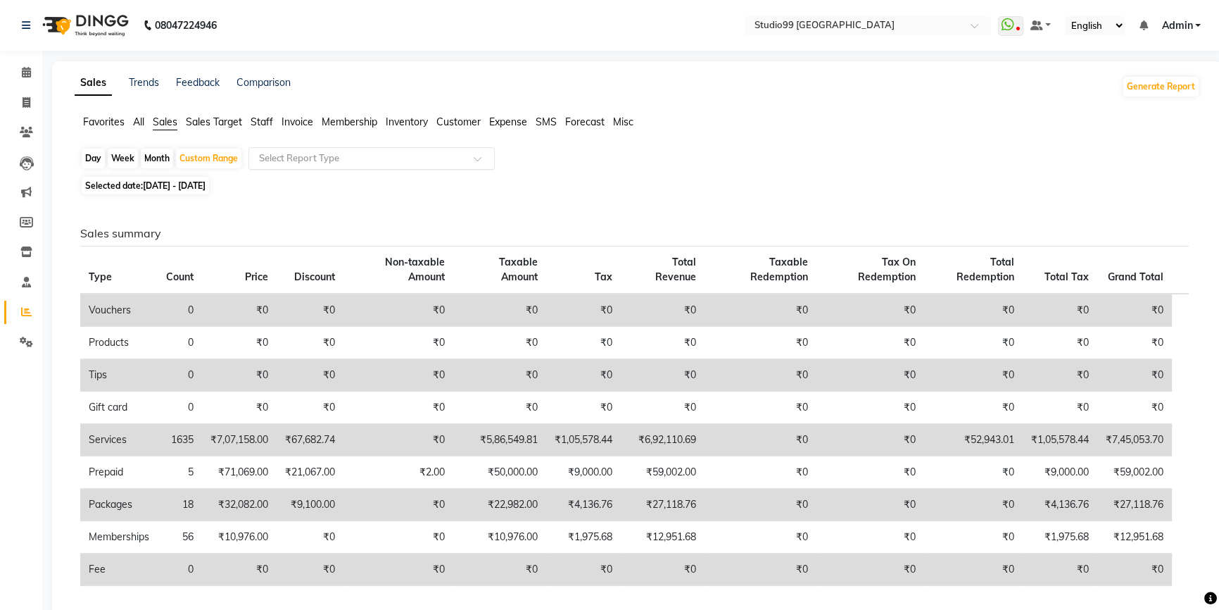 The image size is (1219, 610). Describe the element at coordinates (139, 122) in the screenshot. I see `span: All` at that location.